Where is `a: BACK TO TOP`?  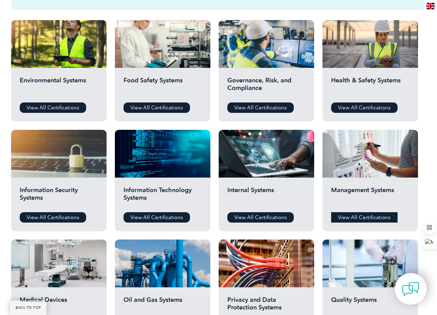
a: BACK TO TOP is located at coordinates (28, 307).